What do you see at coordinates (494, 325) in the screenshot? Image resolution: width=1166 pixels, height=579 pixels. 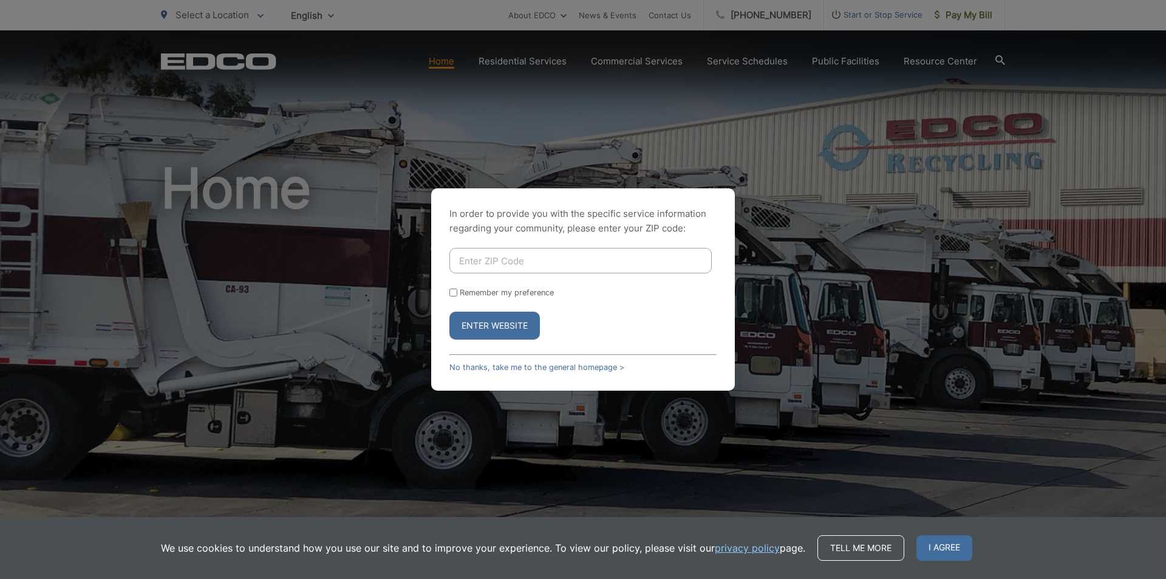 I see `button: Enter Website` at bounding box center [494, 325].